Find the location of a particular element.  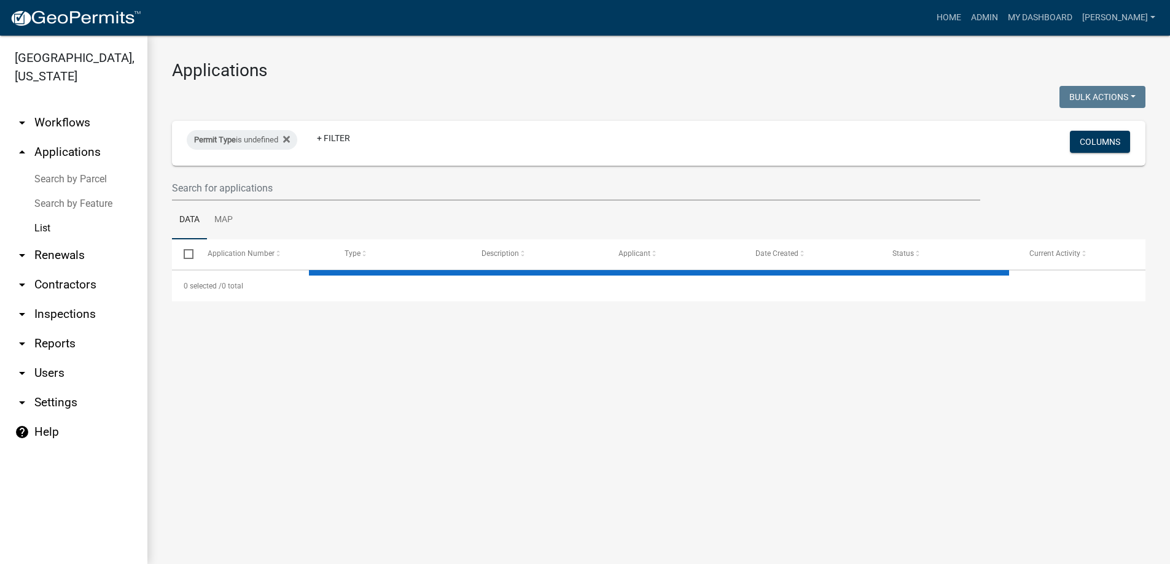

button: Columns is located at coordinates (1100, 142).